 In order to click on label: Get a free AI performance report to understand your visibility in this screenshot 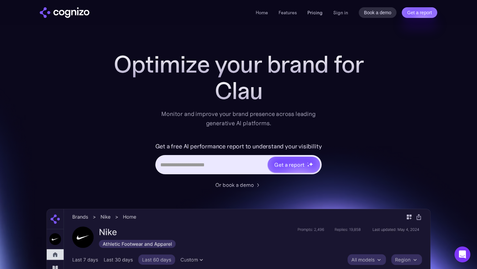, I will do `click(238, 146)`.